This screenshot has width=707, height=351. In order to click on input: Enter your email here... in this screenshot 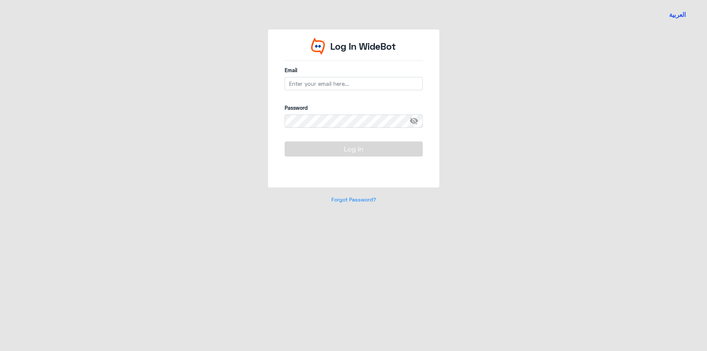, I will do `click(354, 84)`.